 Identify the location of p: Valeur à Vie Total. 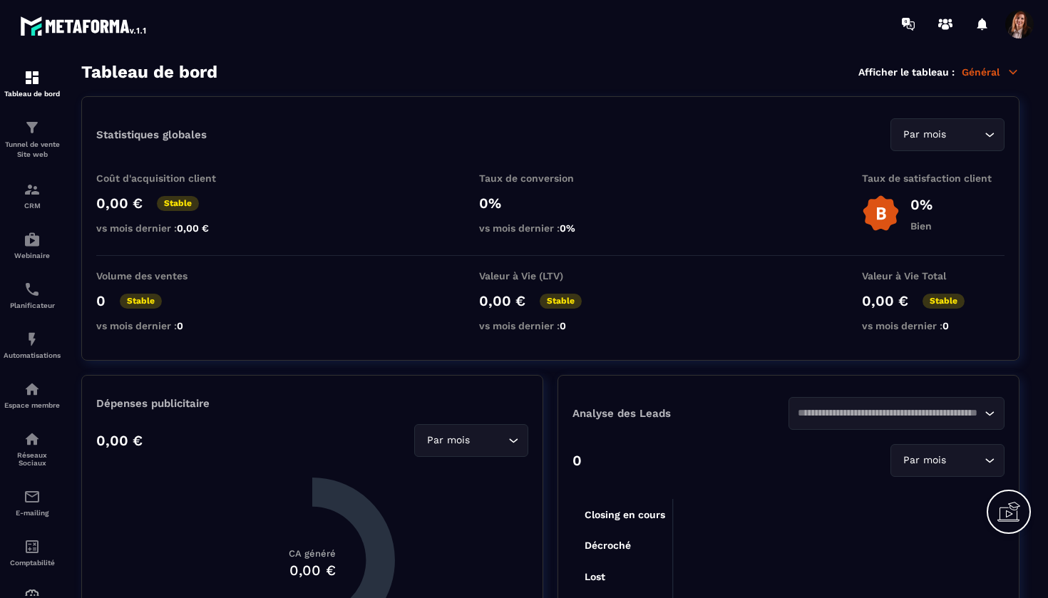
(933, 276).